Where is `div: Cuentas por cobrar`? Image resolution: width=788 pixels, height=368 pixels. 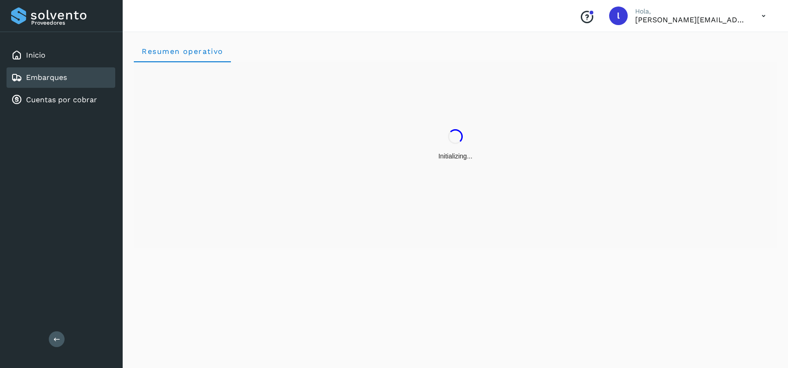 div: Cuentas por cobrar is located at coordinates (61, 100).